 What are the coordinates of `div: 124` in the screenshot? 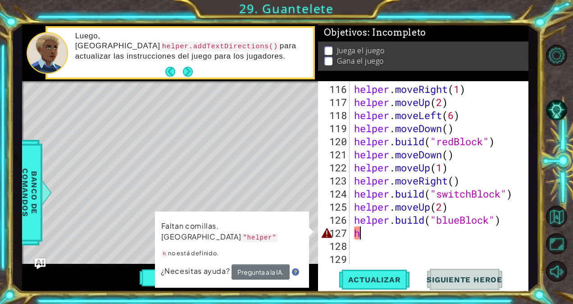 It's located at (335, 193).